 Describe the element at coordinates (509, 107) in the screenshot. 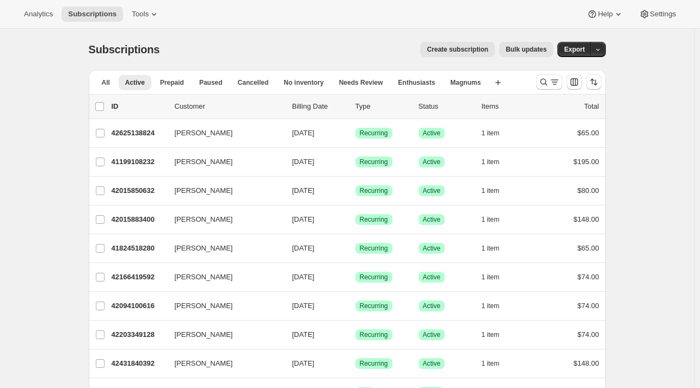

I see `div: Items` at that location.